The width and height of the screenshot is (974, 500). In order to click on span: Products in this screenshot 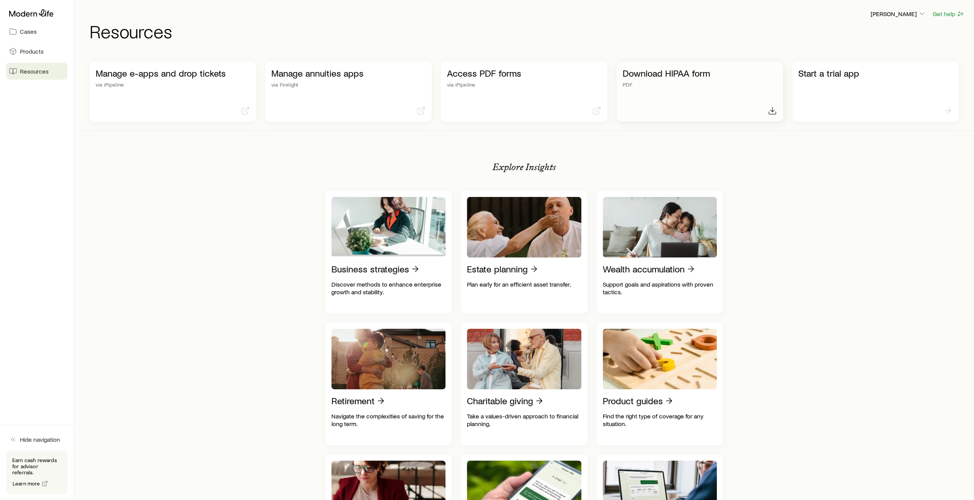, I will do `click(32, 51)`.